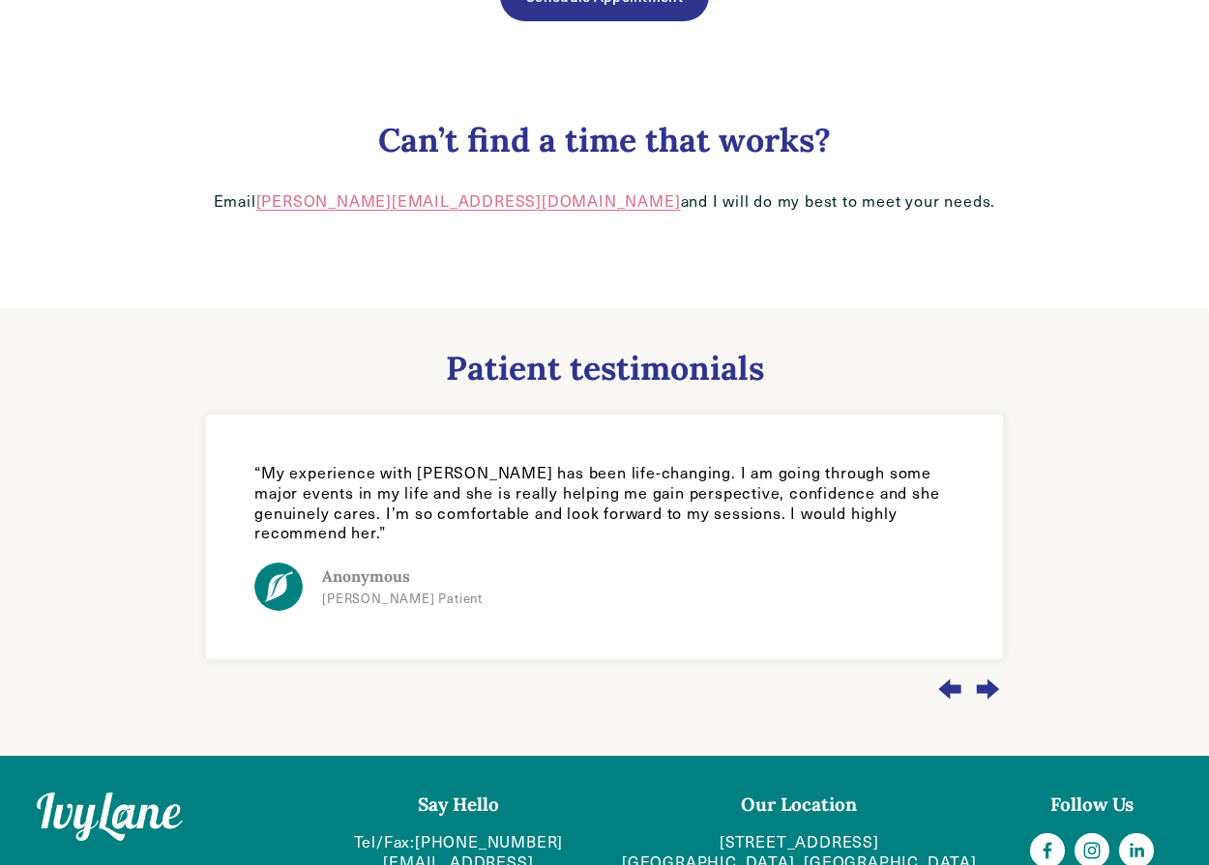  Describe the element at coordinates (603, 140) in the screenshot. I see `h3: Can’t find a time that works?` at that location.